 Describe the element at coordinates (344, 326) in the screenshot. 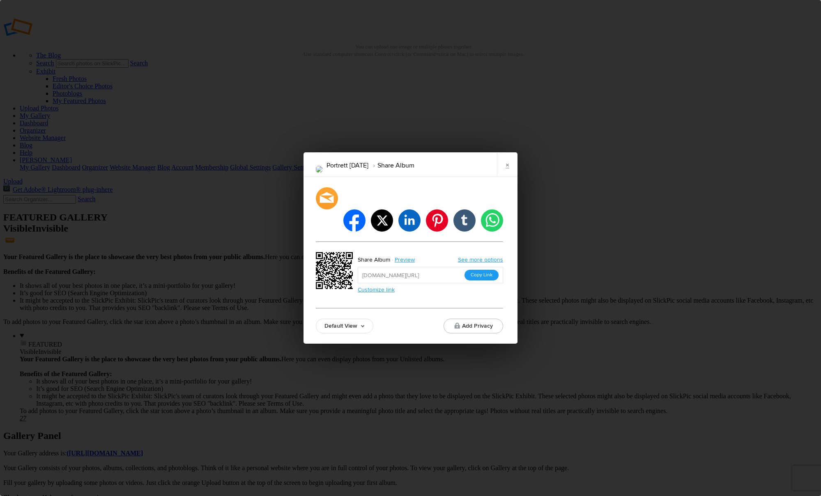

I see `a: Default View` at that location.